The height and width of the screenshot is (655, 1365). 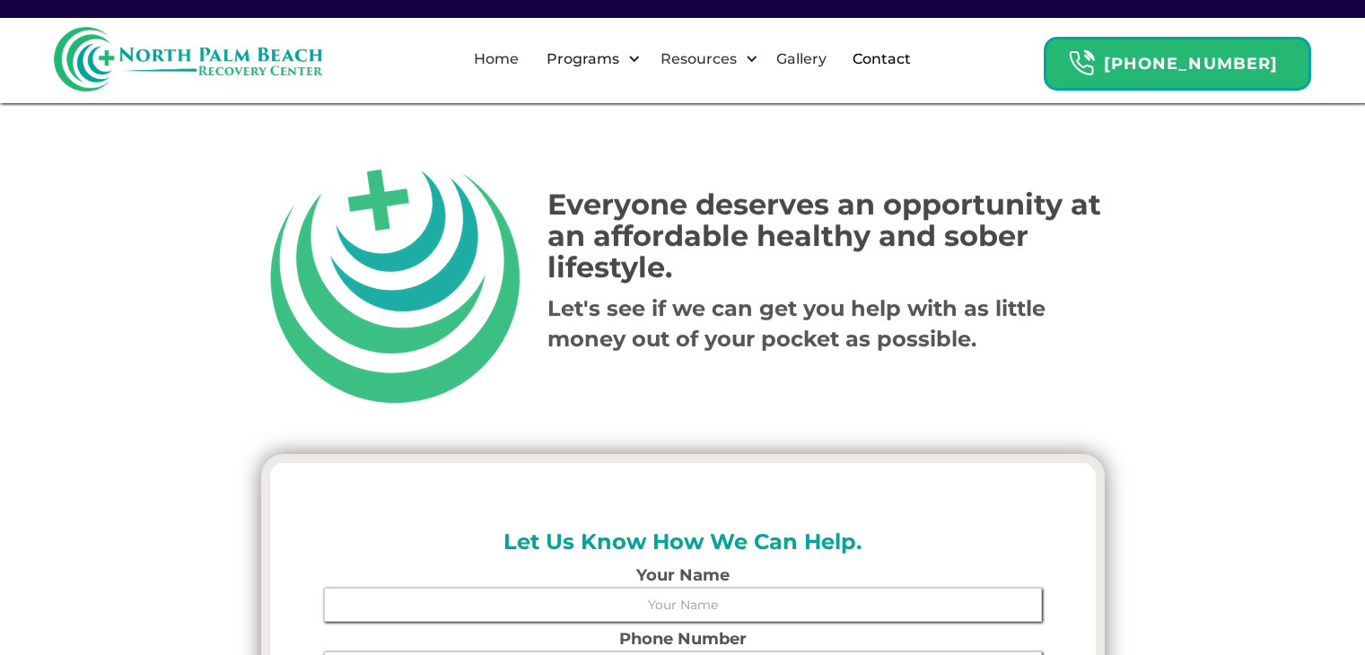 What do you see at coordinates (683, 639) in the screenshot?
I see `label: Phone Number` at bounding box center [683, 639].